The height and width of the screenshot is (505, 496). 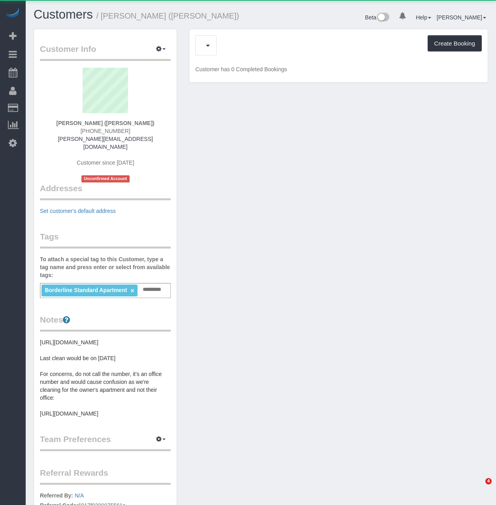 I want to click on a: Beta, so click(x=378, y=17).